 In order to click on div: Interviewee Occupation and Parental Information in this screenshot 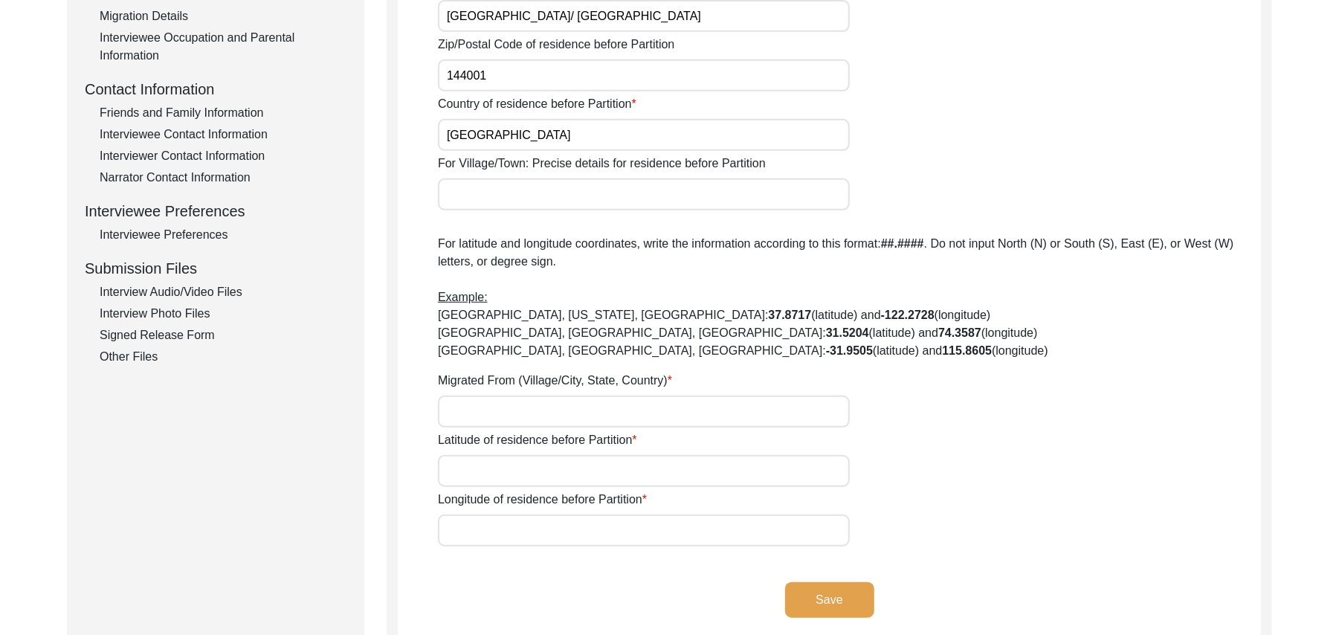, I will do `click(223, 47)`.